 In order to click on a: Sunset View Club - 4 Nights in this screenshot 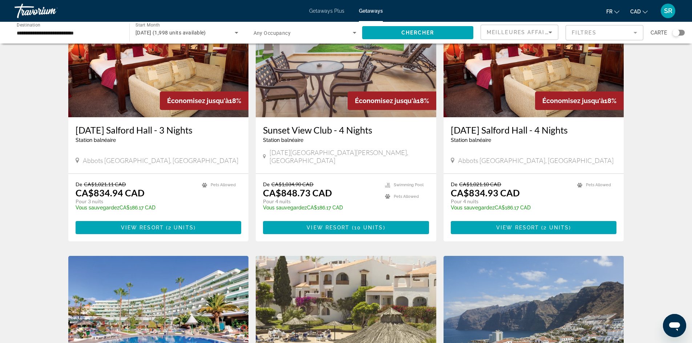, I will do `click(346, 130)`.